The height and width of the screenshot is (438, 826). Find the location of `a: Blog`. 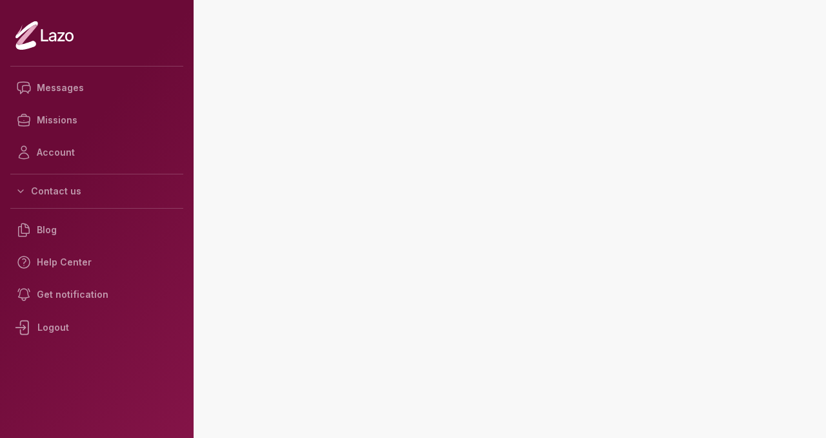

a: Blog is located at coordinates (97, 230).